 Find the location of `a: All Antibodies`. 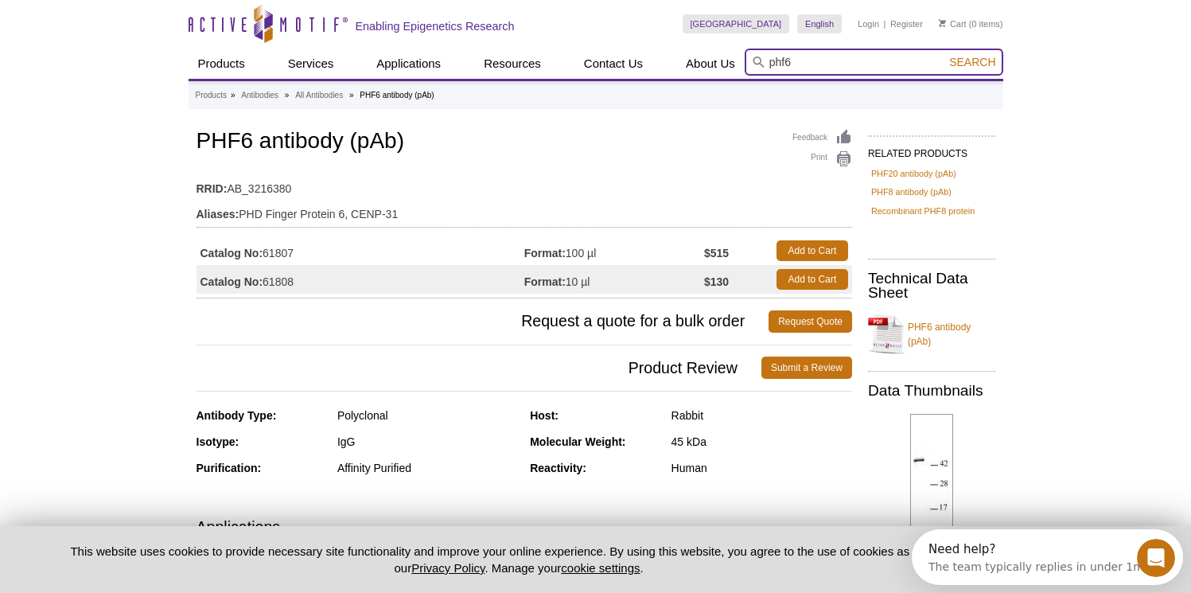

a: All Antibodies is located at coordinates (319, 96).